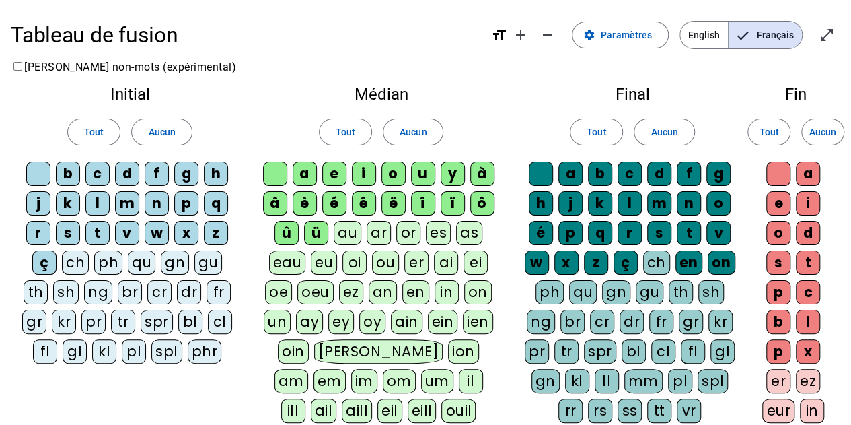 The image size is (851, 425). What do you see at coordinates (779, 381) in the screenshot?
I see `div: er` at bounding box center [779, 381].